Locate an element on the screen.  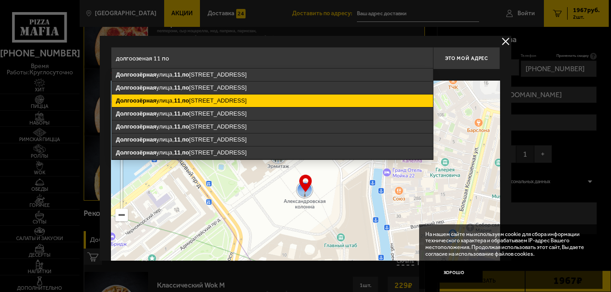
button: delivery type is located at coordinates (505, 41).